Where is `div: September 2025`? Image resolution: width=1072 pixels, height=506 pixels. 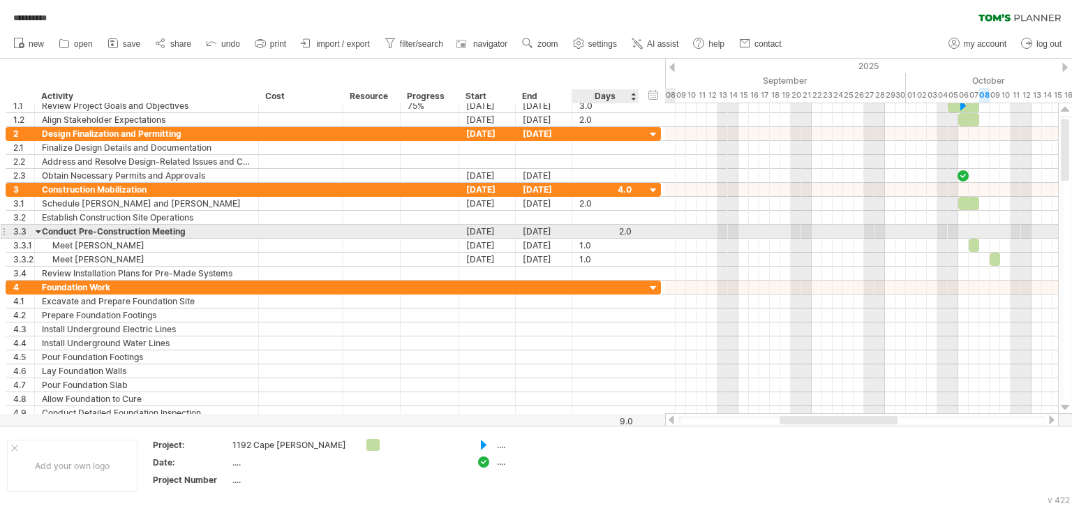
div: September 2025 is located at coordinates (749, 80).